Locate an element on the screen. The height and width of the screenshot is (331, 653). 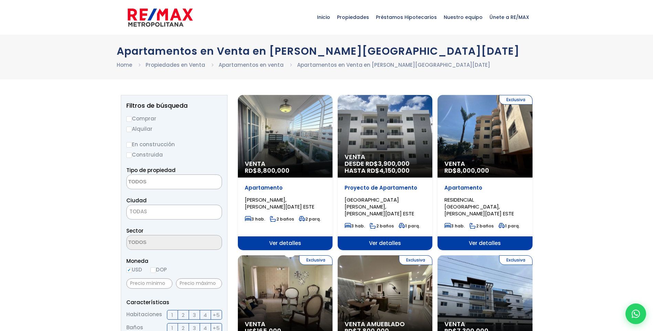
span: HASTA RD$ is located at coordinates (385, 171).